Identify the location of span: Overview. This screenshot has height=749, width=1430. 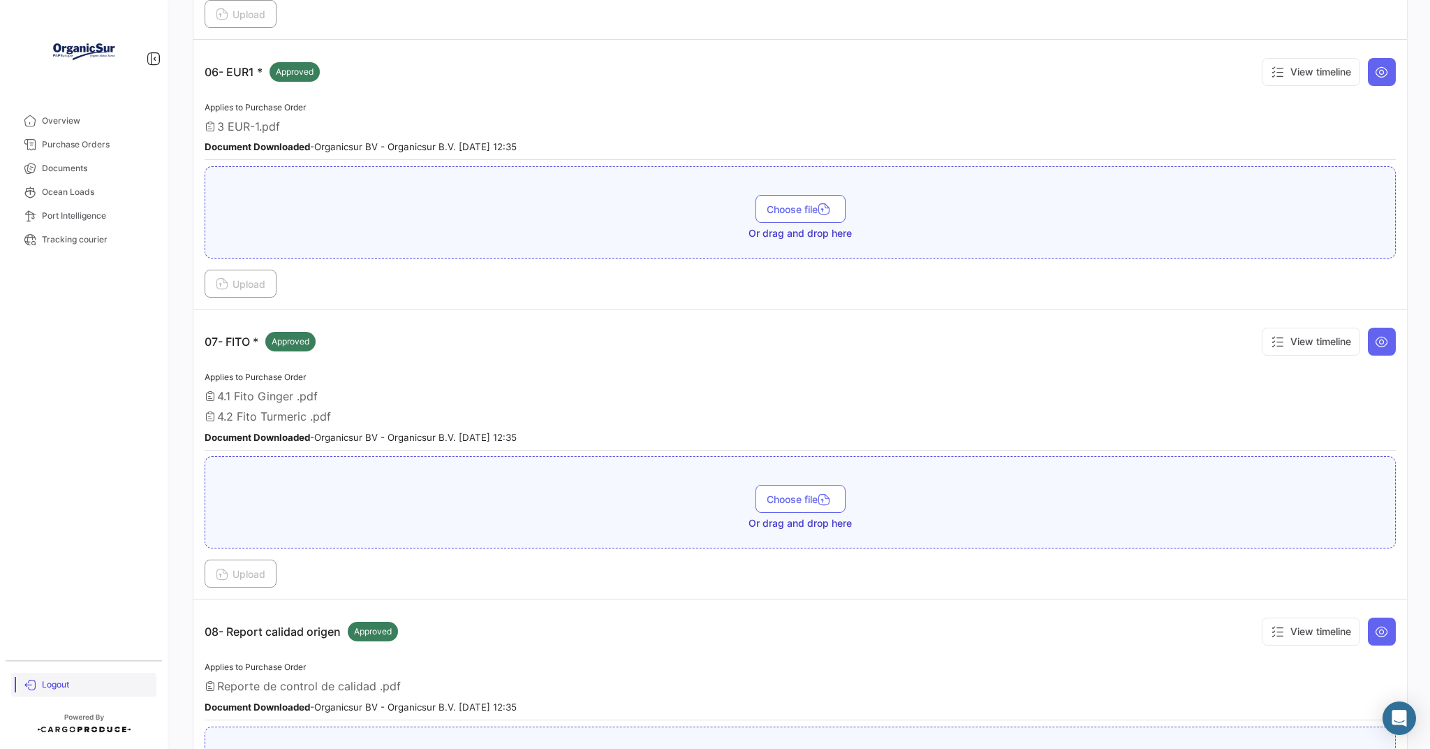
(96, 121).